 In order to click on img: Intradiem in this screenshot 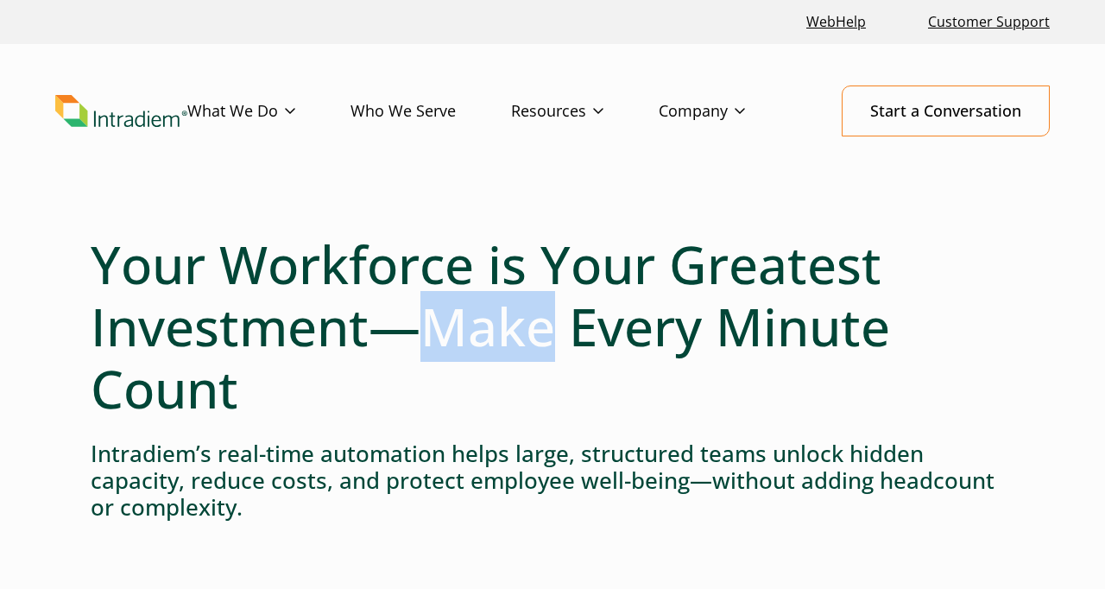, I will do `click(121, 111)`.